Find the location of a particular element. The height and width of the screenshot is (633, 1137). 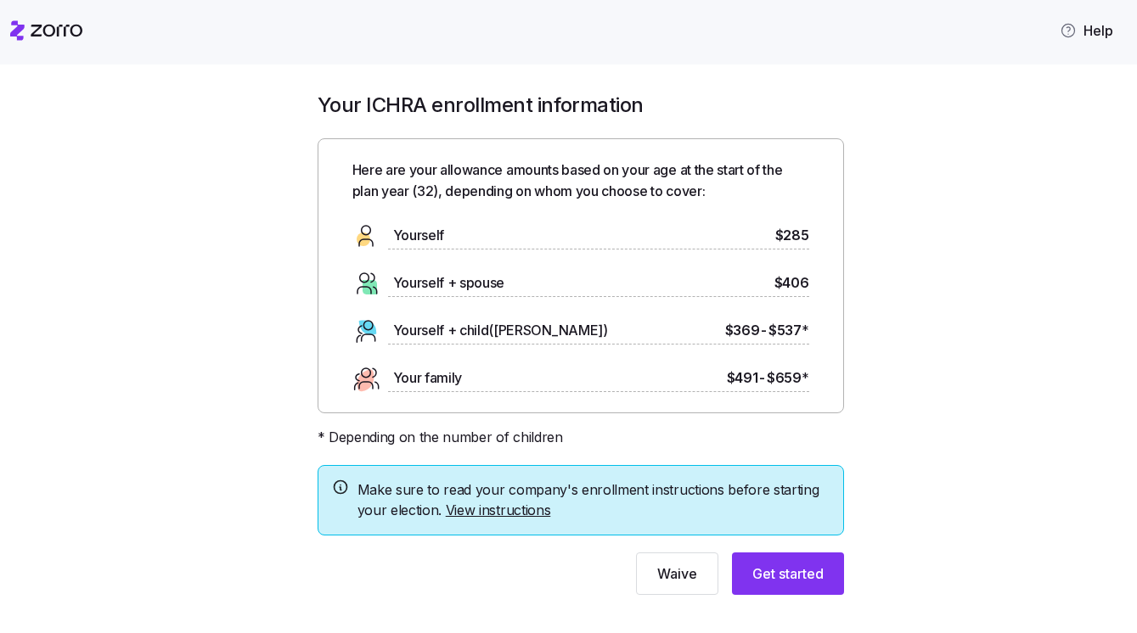

span: Help is located at coordinates (1086, 31).